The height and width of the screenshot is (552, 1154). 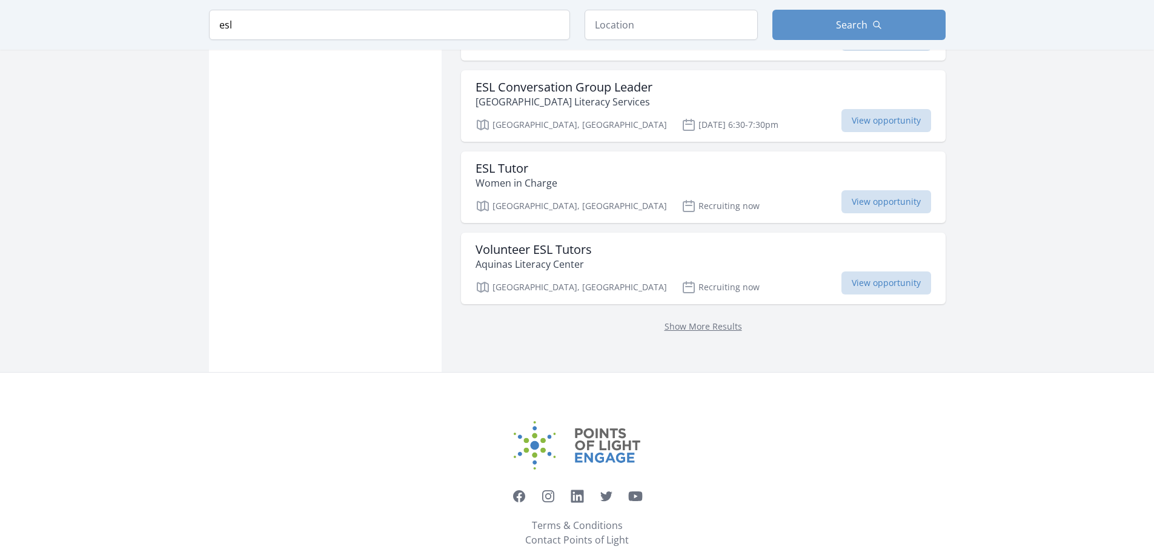 What do you see at coordinates (671, 25) in the screenshot?
I see `input: Location` at bounding box center [671, 25].